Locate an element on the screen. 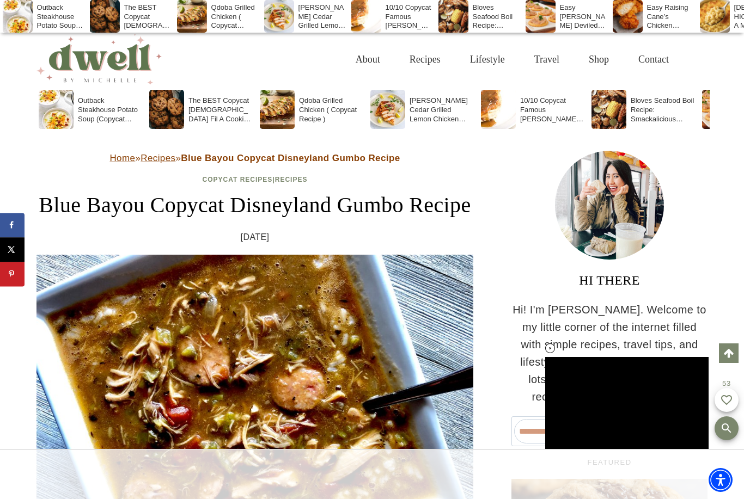  h3: HI THERE is located at coordinates (609, 281).